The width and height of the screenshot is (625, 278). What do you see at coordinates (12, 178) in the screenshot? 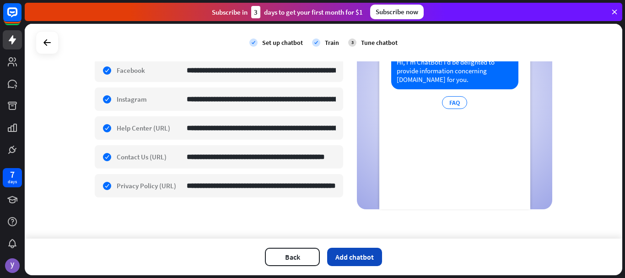
I see `a: 7 days` at bounding box center [12, 178].